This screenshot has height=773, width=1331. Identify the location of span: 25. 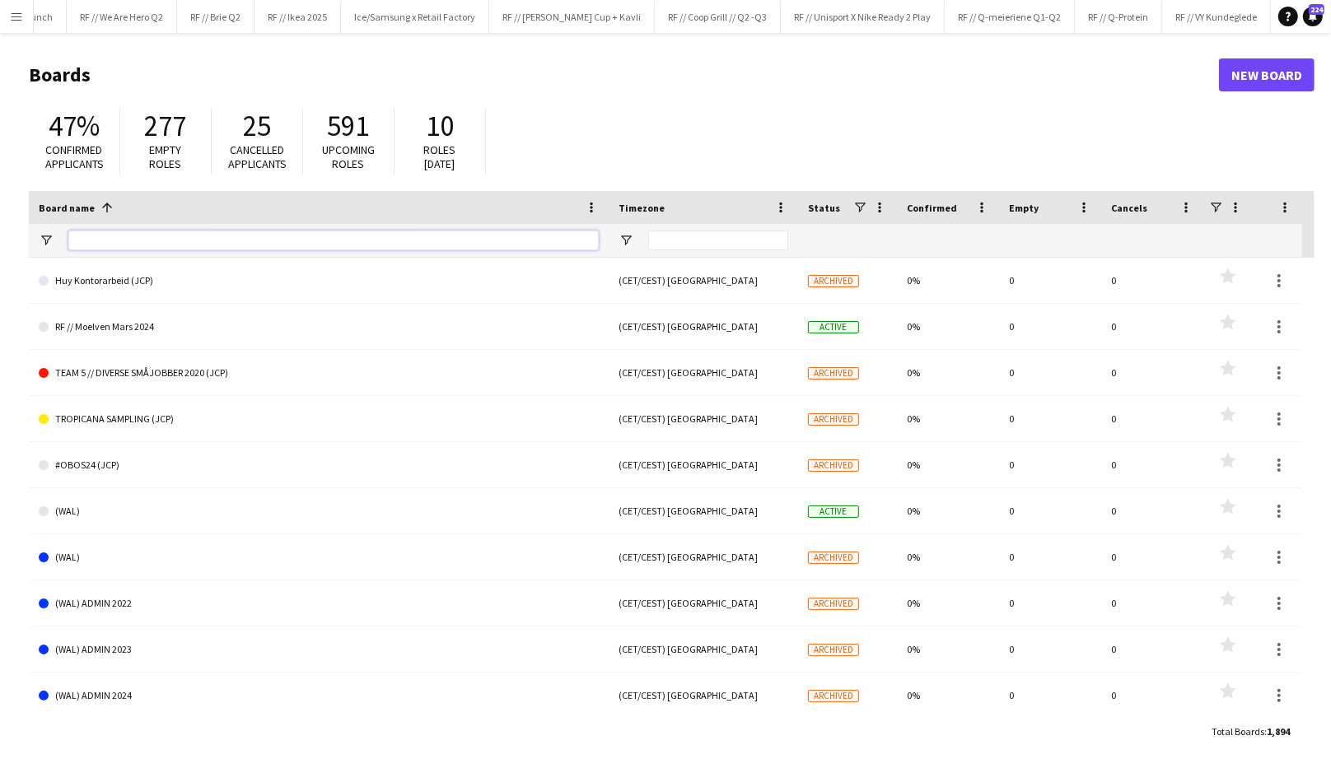
(257, 126).